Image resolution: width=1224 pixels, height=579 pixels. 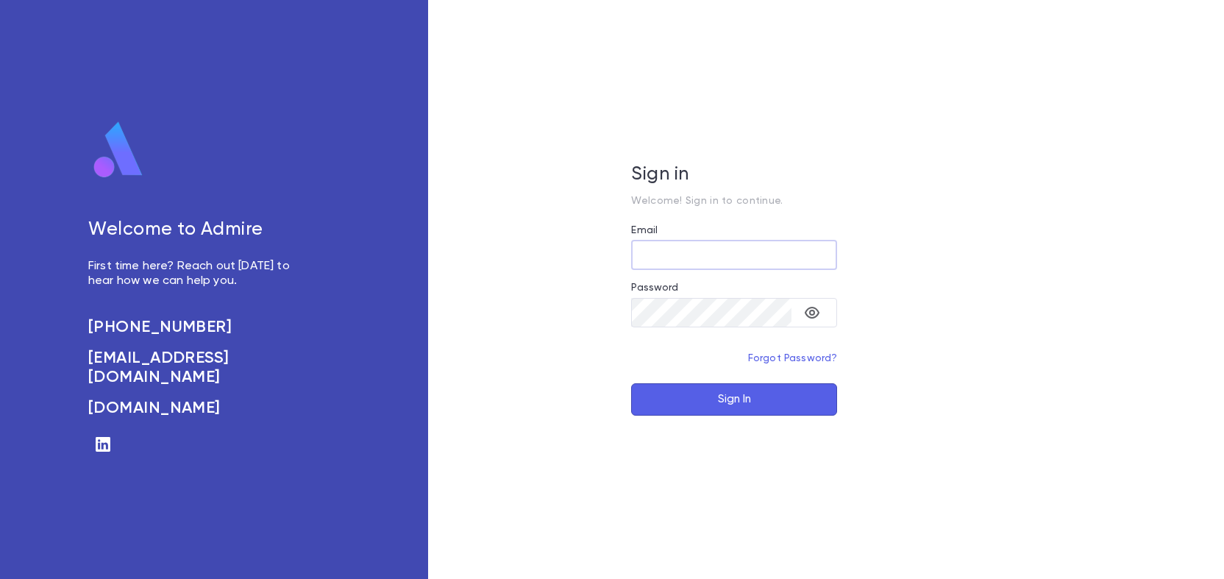 I want to click on label: Password, so click(x=655, y=288).